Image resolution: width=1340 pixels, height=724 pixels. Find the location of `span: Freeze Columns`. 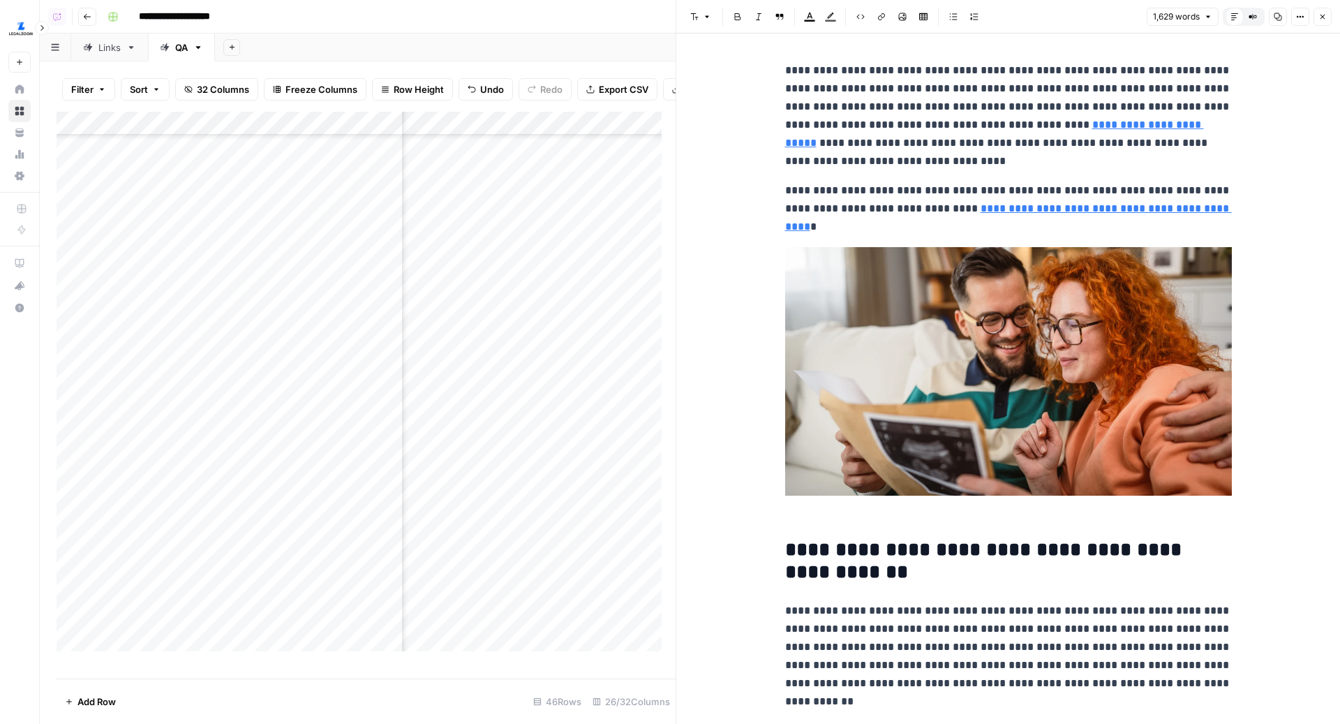

span: Freeze Columns is located at coordinates (321, 89).